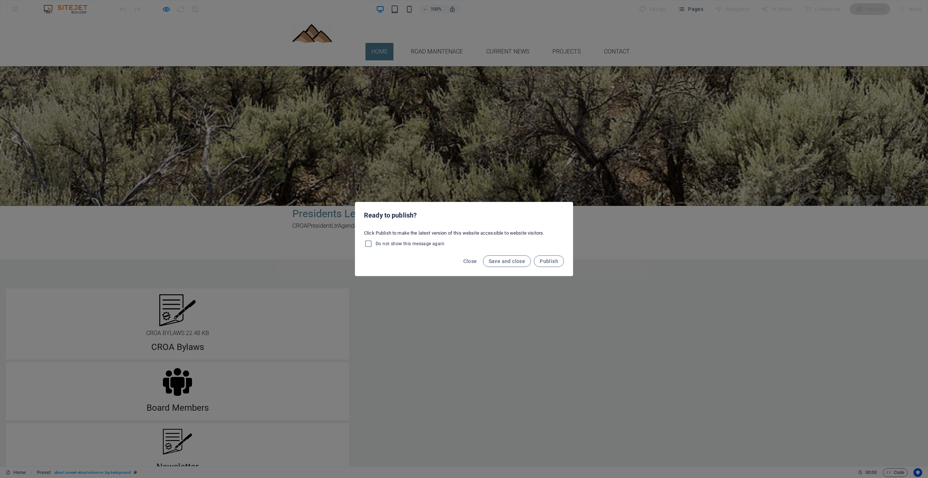 This screenshot has height=478, width=928. Describe the element at coordinates (165, 315) in the screenshot. I see `a: CROA BYLAWS` at that location.